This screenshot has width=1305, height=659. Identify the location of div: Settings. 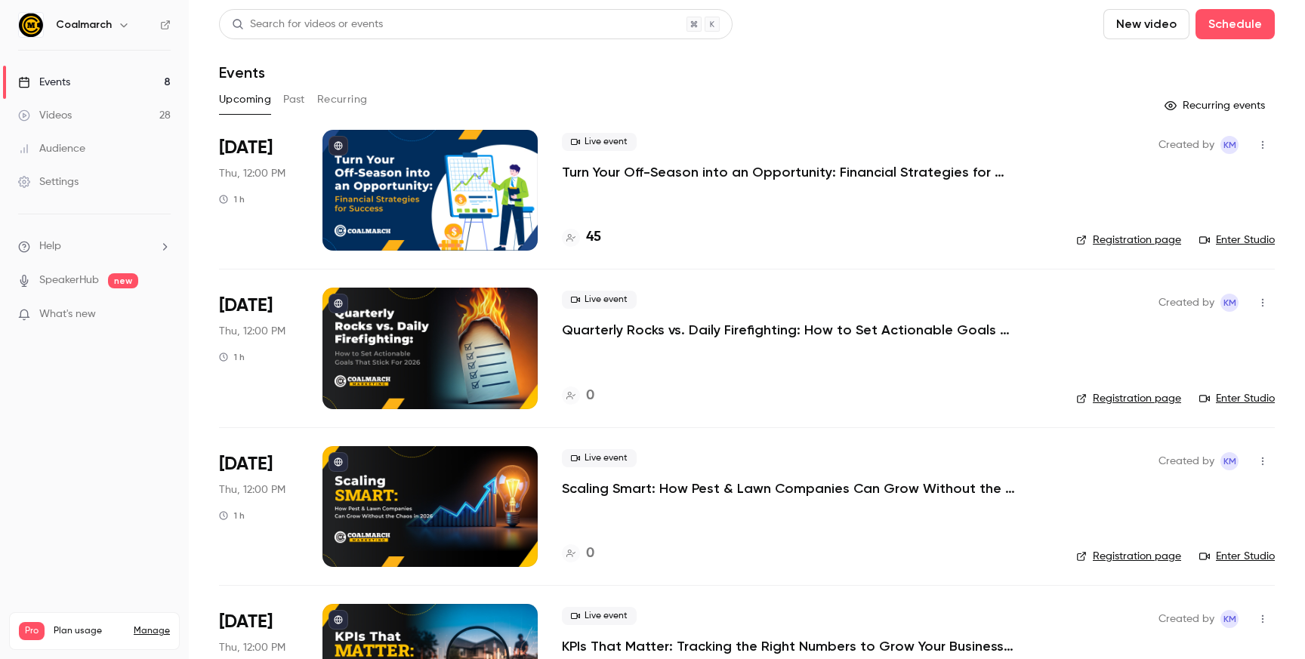
(48, 182).